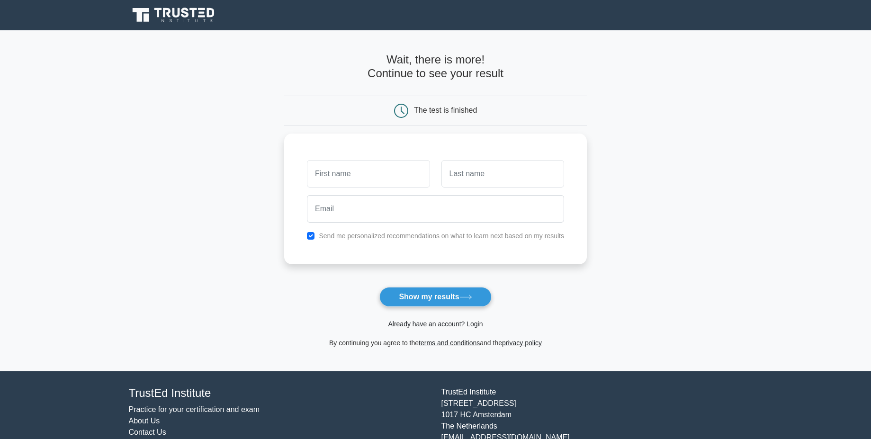 The width and height of the screenshot is (871, 439). Describe the element at coordinates (522, 343) in the screenshot. I see `a: privacy policy` at that location.